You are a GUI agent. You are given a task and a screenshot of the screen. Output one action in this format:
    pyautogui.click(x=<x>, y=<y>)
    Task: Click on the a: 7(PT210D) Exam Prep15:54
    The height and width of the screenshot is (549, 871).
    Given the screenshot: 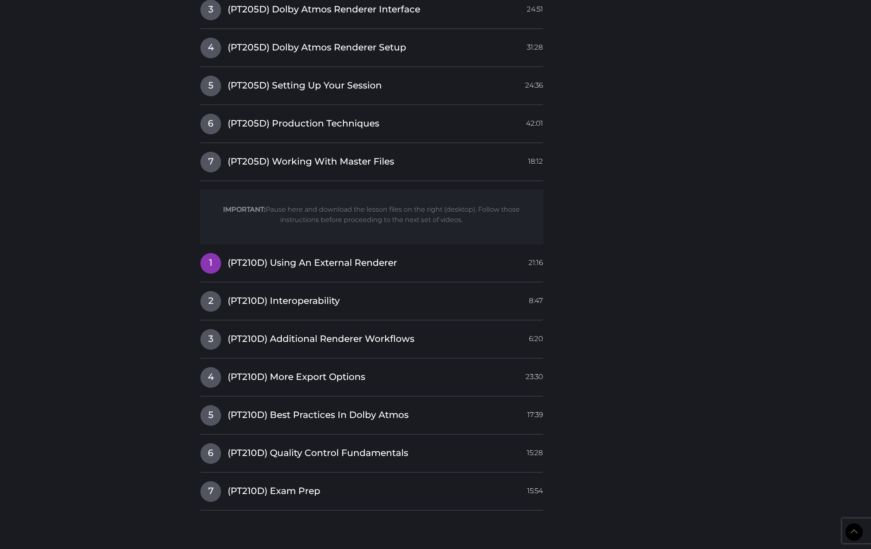 What is the action you would take?
    pyautogui.click(x=371, y=489)
    